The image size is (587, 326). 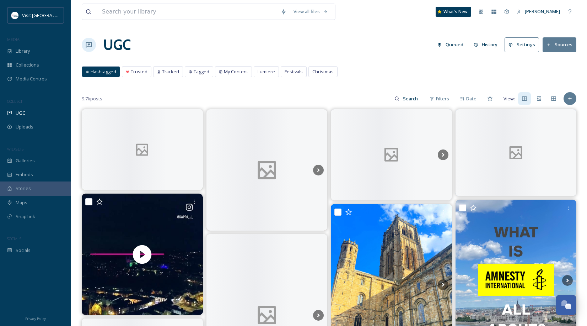 What do you see at coordinates (560, 44) in the screenshot?
I see `button: Sources` at bounding box center [560, 44].